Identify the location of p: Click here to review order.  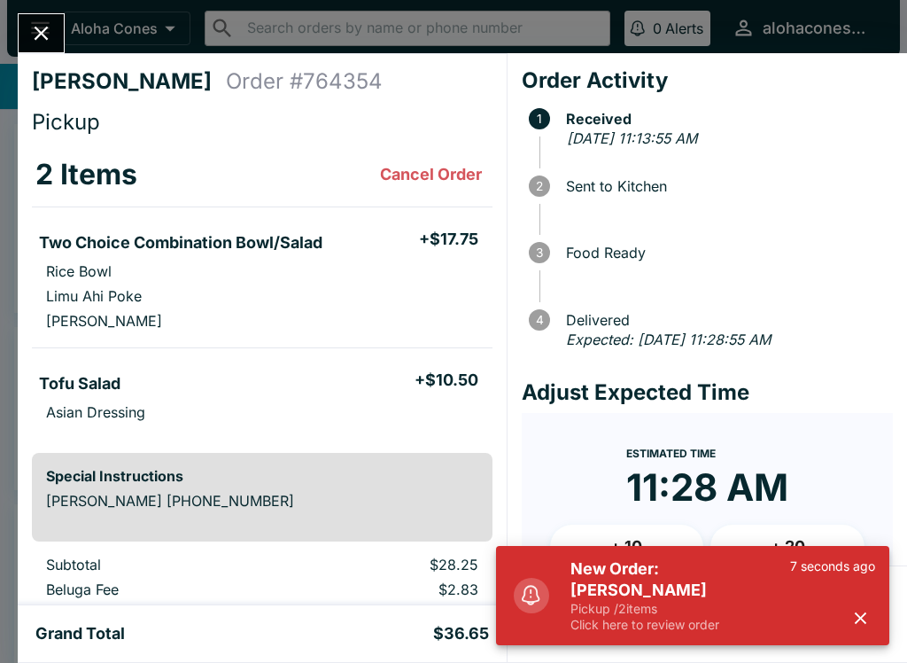
(680, 624).